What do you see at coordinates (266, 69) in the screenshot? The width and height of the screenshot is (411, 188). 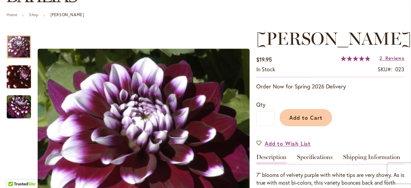 I see `div: Availability` at bounding box center [266, 69].